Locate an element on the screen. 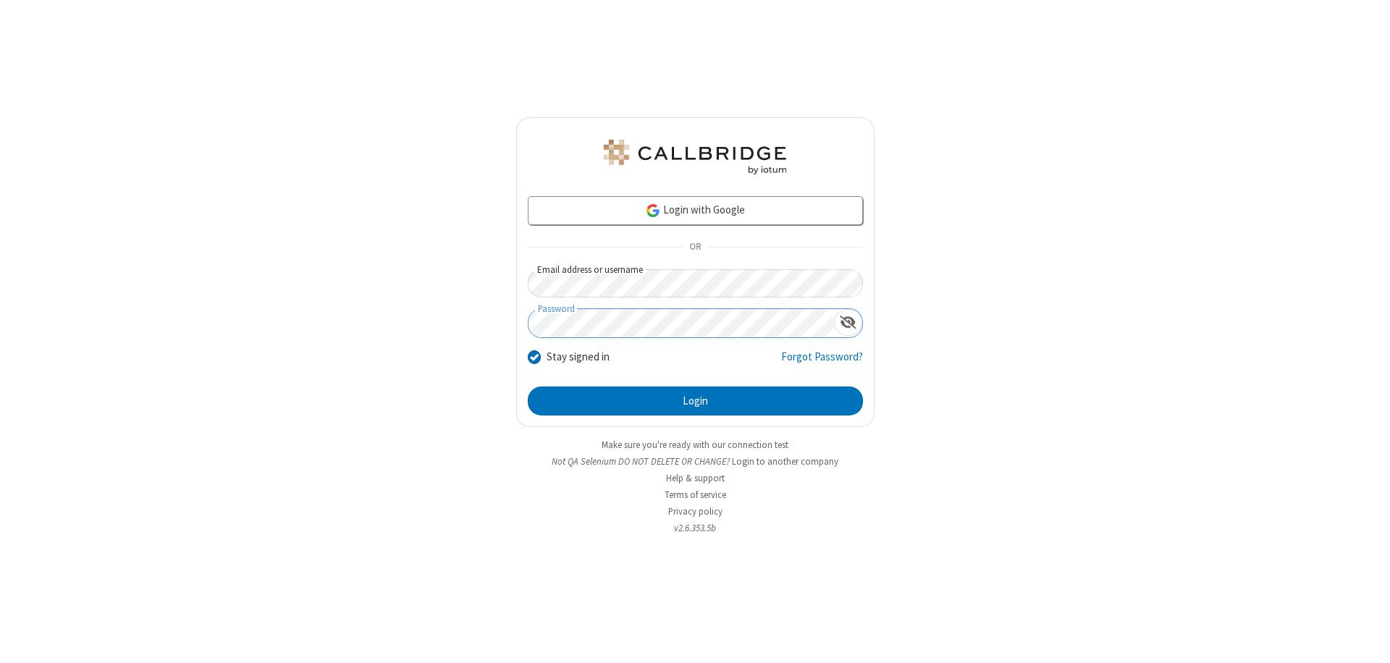 Image resolution: width=1390 pixels, height=663 pixels. button: Login to another company is located at coordinates (785, 461).